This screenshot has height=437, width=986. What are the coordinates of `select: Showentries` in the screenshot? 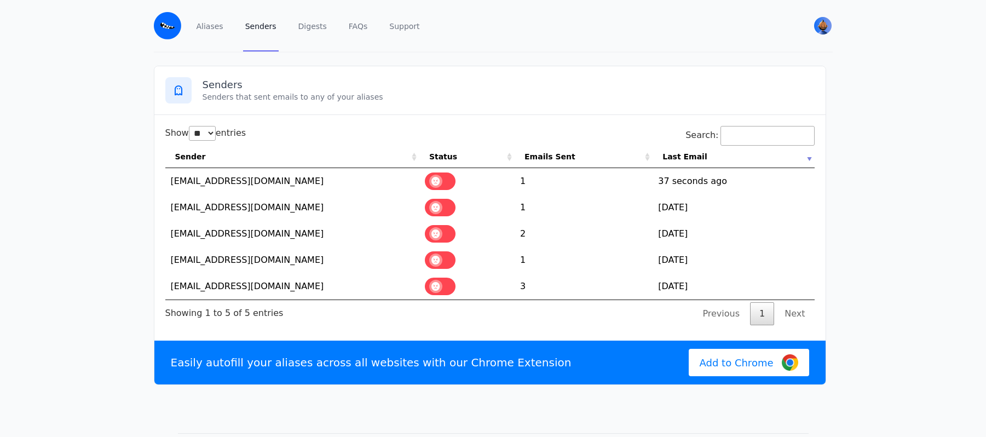 It's located at (202, 133).